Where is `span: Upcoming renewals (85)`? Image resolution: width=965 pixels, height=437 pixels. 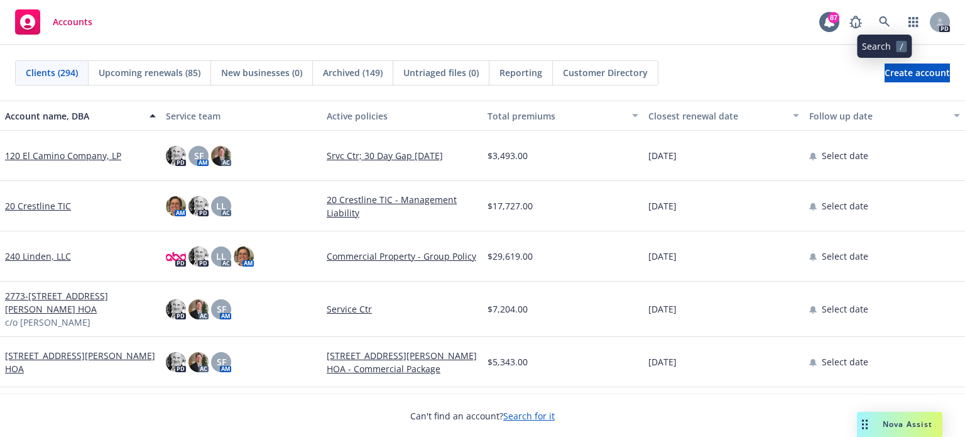
span: Upcoming renewals (85) is located at coordinates (150, 72).